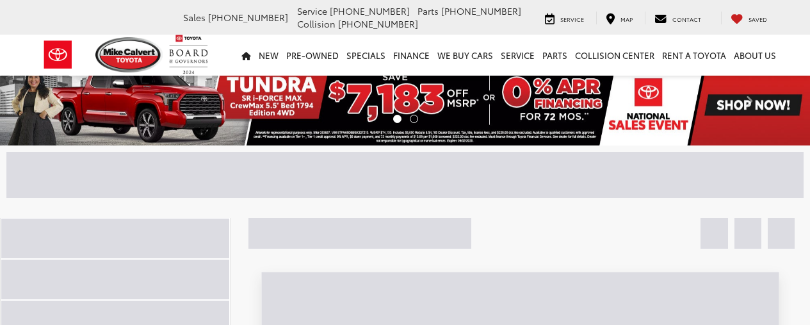  What do you see at coordinates (246, 55) in the screenshot?
I see `a: Home` at bounding box center [246, 55].